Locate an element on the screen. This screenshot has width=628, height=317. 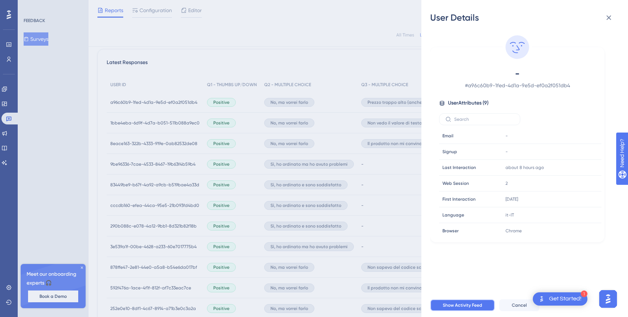
div: 1 is located at coordinates (584, 294).